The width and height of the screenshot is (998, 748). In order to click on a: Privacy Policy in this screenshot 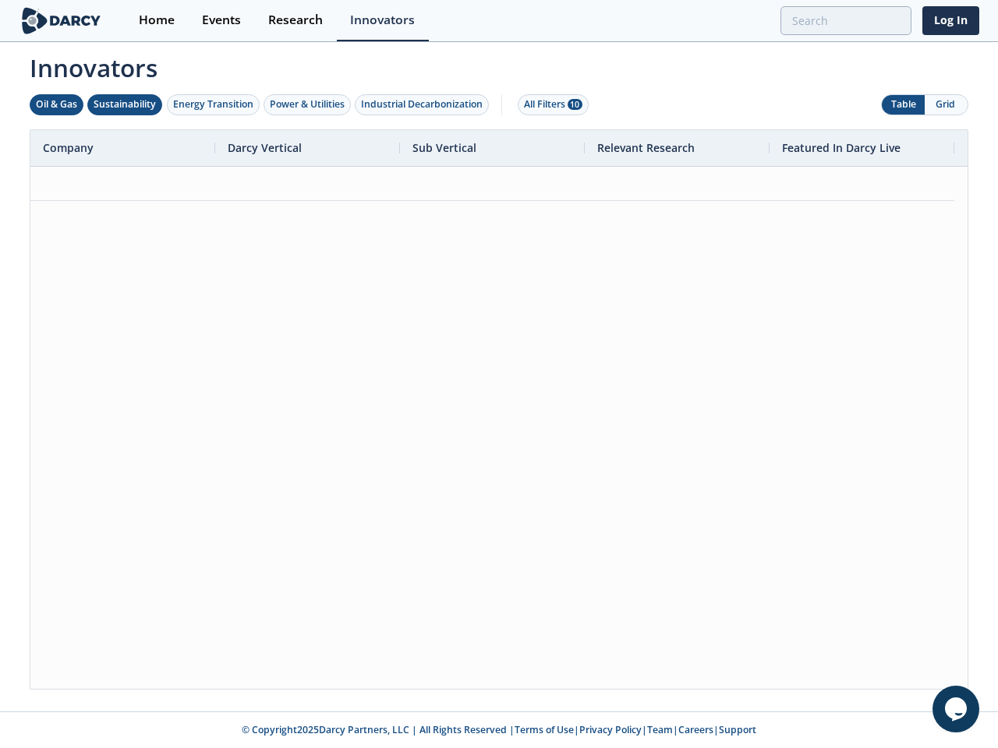, I will do `click(610, 730)`.